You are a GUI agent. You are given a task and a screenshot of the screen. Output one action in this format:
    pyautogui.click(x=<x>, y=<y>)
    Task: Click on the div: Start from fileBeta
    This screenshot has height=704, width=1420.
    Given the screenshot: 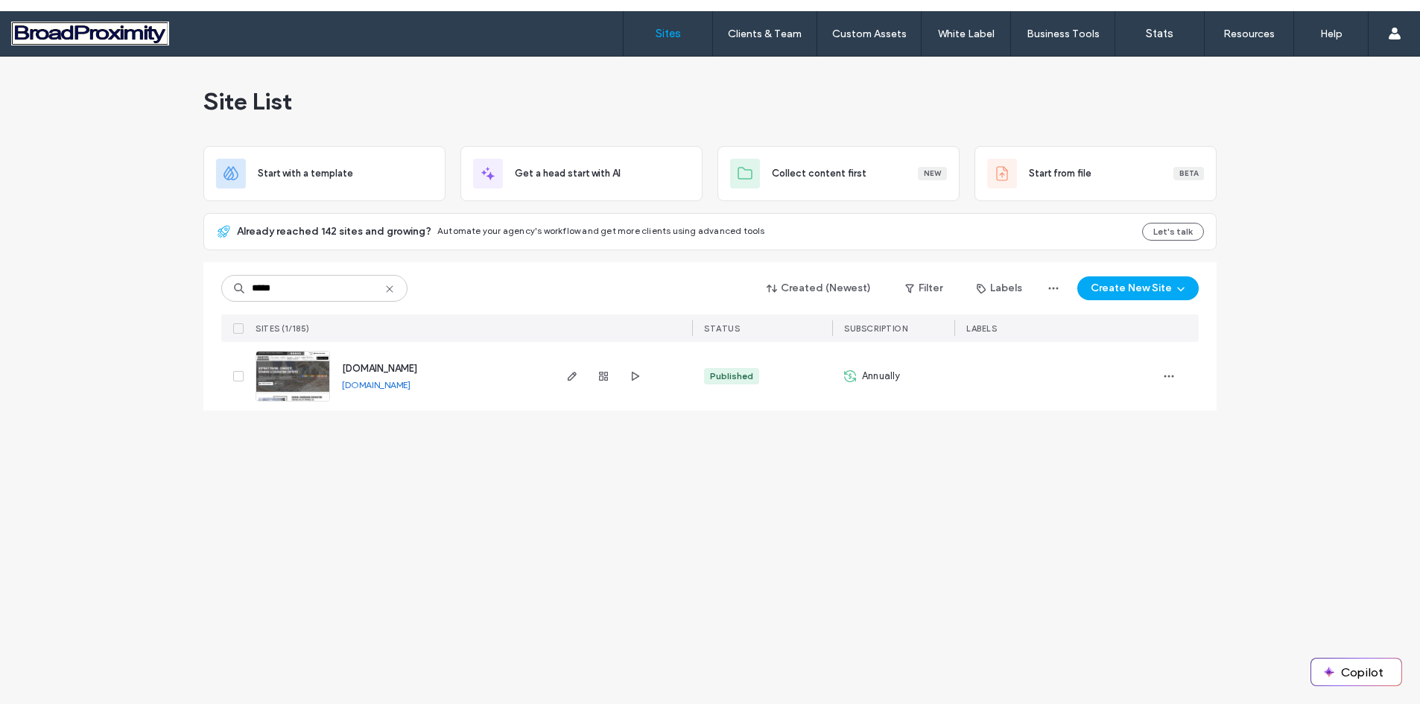 What is the action you would take?
    pyautogui.click(x=1095, y=174)
    